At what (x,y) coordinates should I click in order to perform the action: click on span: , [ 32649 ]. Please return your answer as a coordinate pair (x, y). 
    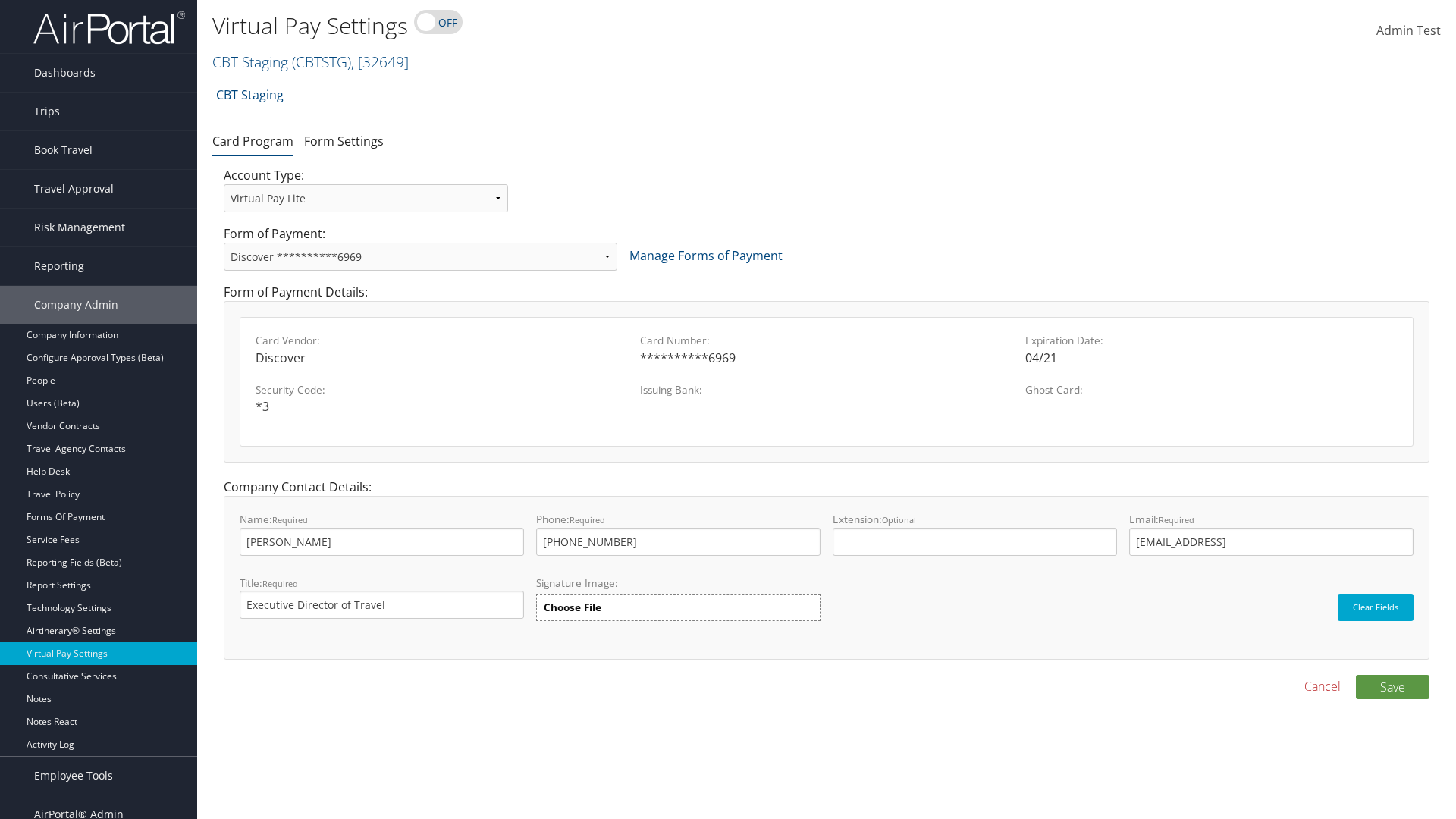
    Looking at the image, I should click on (380, 62).